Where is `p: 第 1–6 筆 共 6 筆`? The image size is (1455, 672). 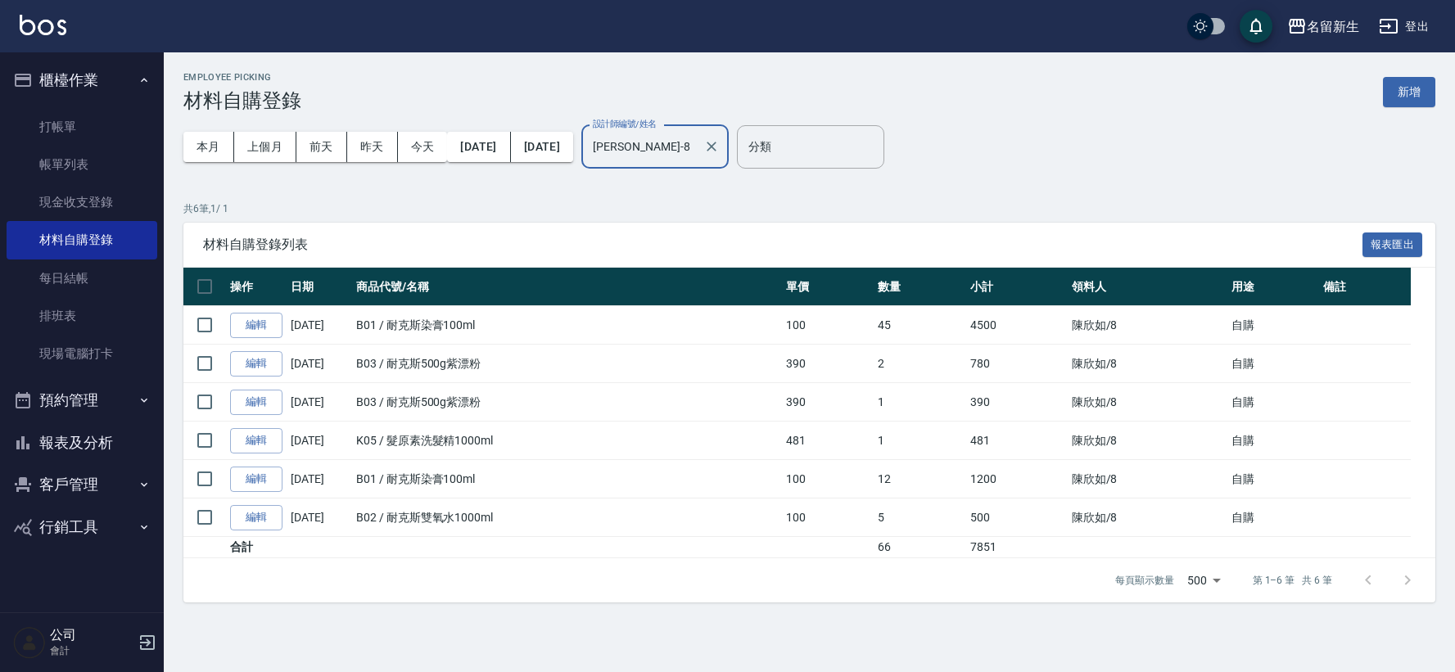
p: 第 1–6 筆 共 6 筆 is located at coordinates (1292, 580).